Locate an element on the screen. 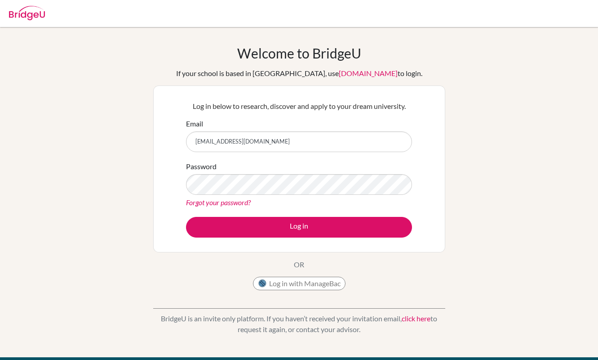 The width and height of the screenshot is (598, 360). label: Password is located at coordinates (201, 166).